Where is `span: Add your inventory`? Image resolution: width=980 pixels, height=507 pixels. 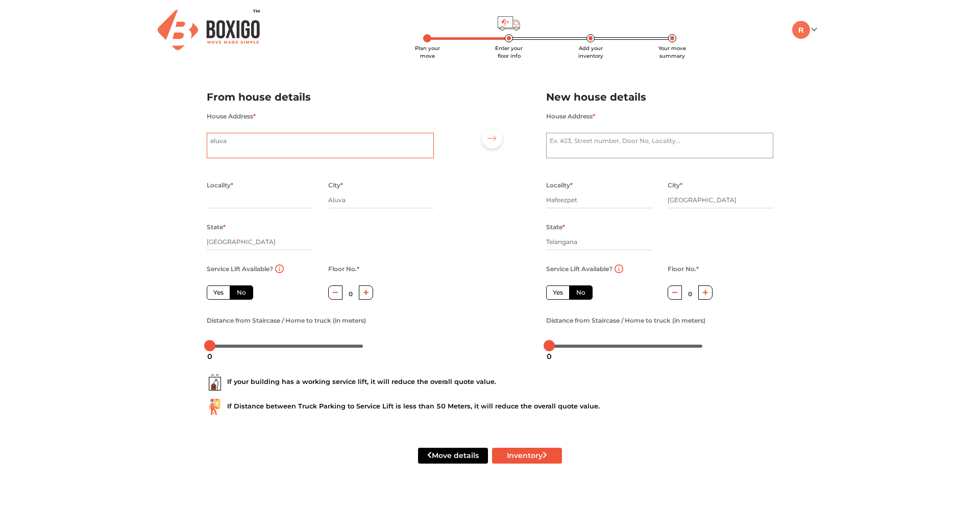 span: Add your inventory is located at coordinates (591, 52).